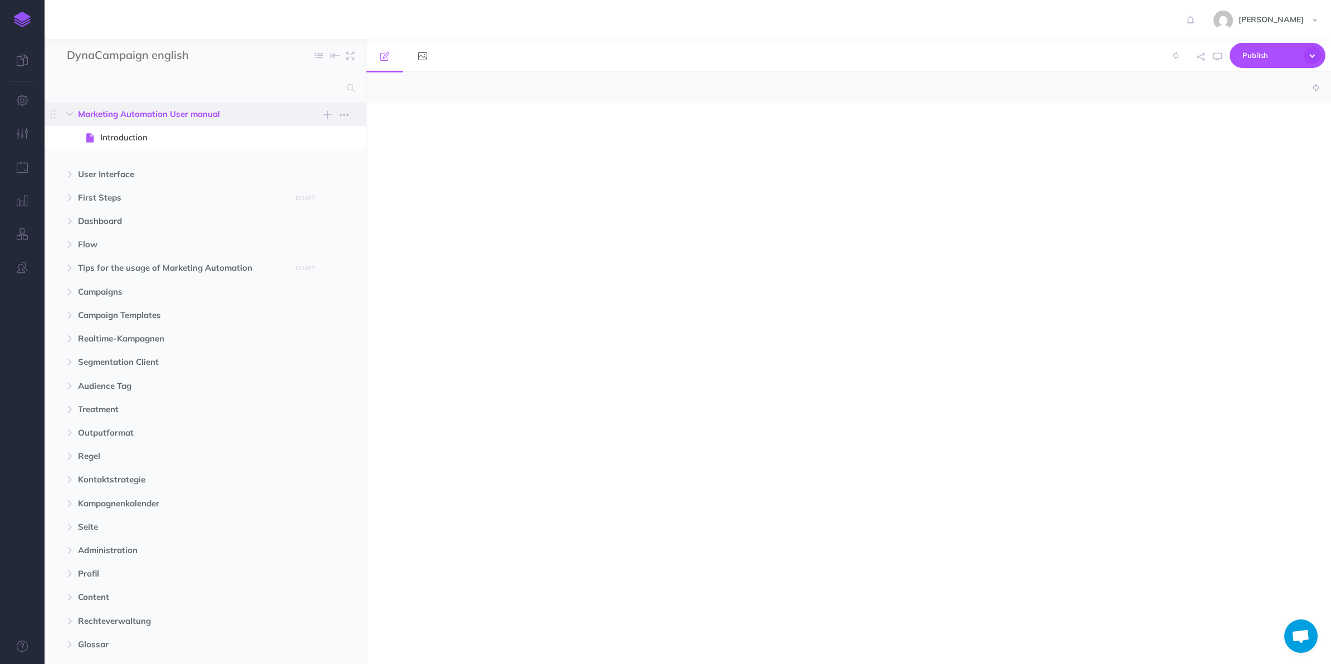 The image size is (1331, 664). What do you see at coordinates (182, 409) in the screenshot?
I see `span: Treatment` at bounding box center [182, 409].